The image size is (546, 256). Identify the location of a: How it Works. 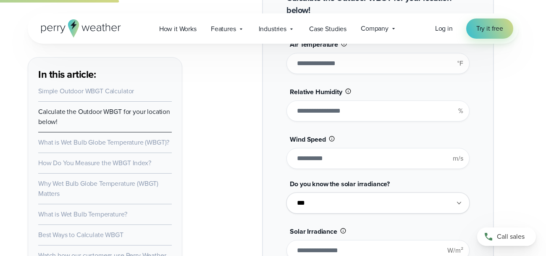
(178, 29).